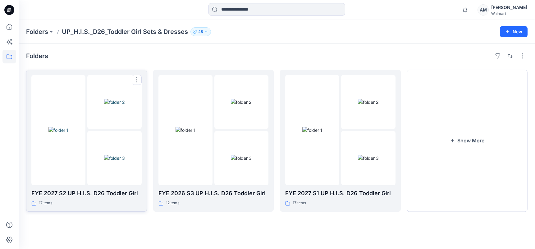 The width and height of the screenshot is (535, 249). Describe the element at coordinates (213, 140) in the screenshot. I see `a: folder 1folder 2folder 3FYE 2026 S3 UP H.I.S. D26 Toddler Girl12items` at that location.